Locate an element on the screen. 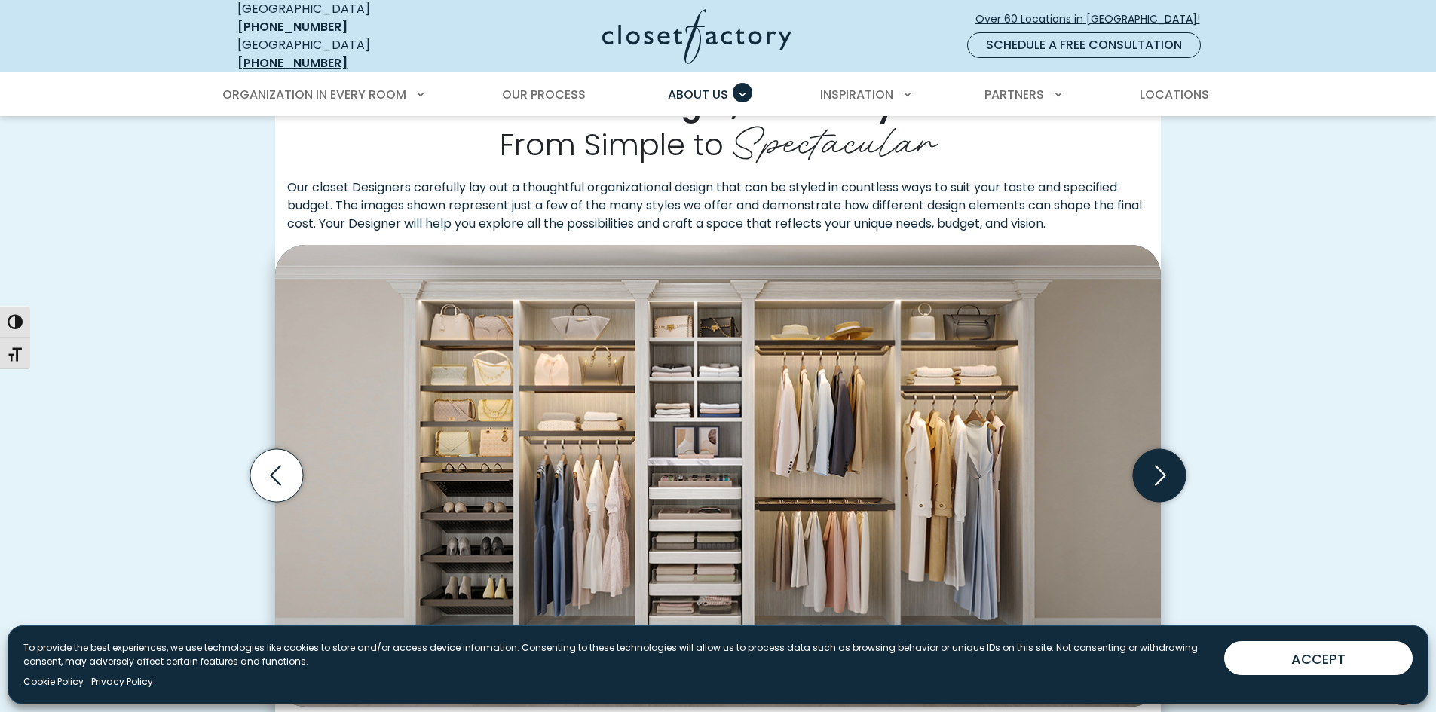 The width and height of the screenshot is (1436, 712). span: Spectacular is located at coordinates (834, 138).